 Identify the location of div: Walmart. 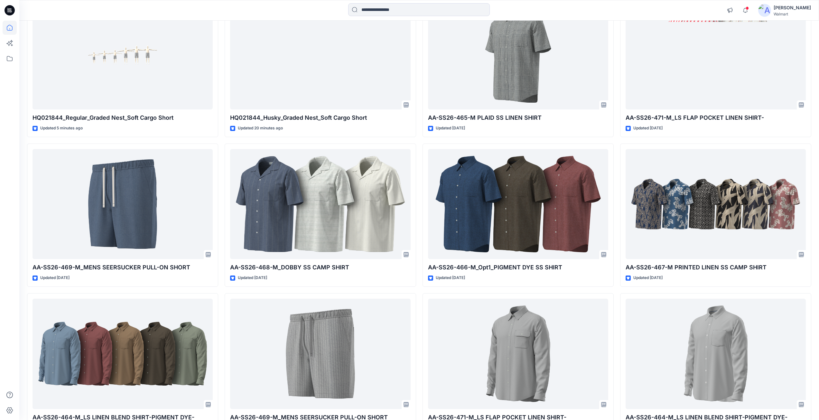
(792, 14).